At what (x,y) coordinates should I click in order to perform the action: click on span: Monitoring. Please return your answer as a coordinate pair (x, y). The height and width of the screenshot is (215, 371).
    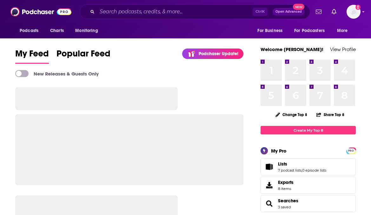
    Looking at the image, I should click on (86, 31).